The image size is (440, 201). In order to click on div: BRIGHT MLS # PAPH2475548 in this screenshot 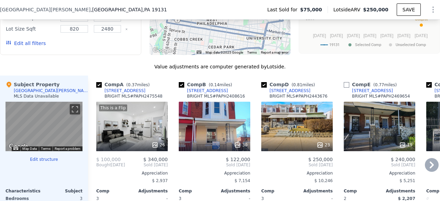, I will do `click(133, 96)`.